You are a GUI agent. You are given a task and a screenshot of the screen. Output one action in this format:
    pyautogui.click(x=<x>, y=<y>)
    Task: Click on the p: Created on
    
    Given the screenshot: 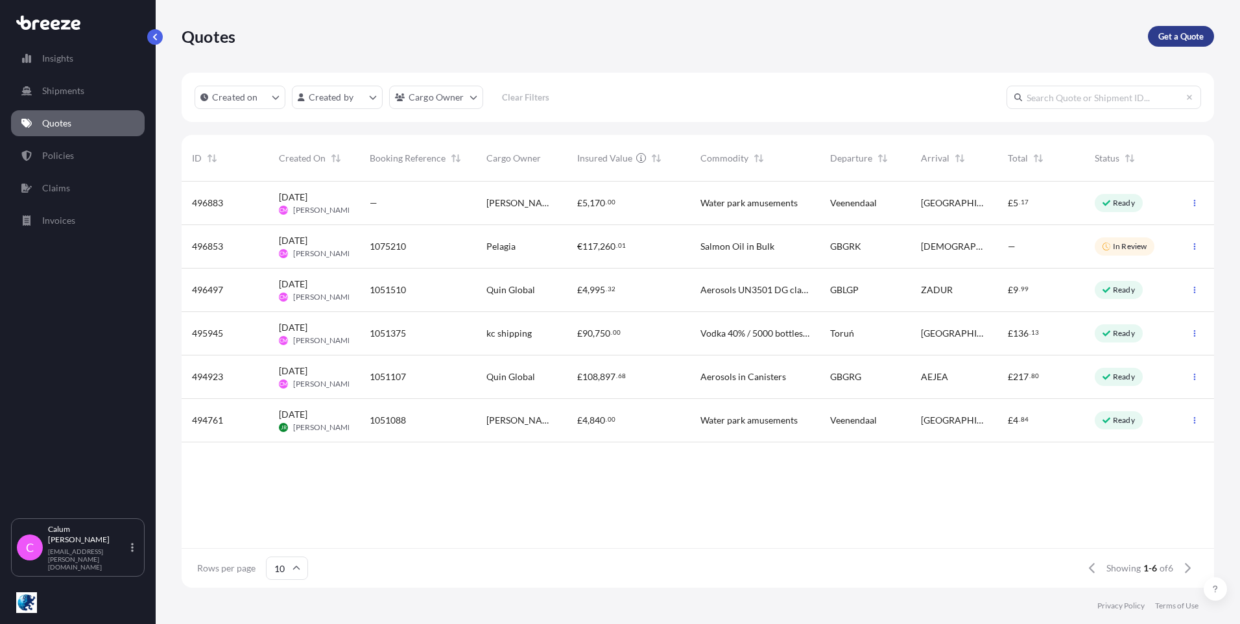 What is the action you would take?
    pyautogui.click(x=235, y=97)
    